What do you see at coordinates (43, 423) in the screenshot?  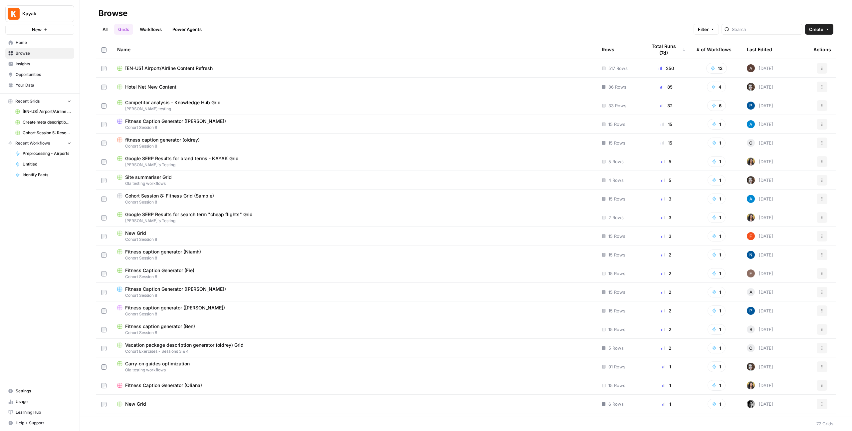 I see `span: Help + Support` at bounding box center [43, 423].